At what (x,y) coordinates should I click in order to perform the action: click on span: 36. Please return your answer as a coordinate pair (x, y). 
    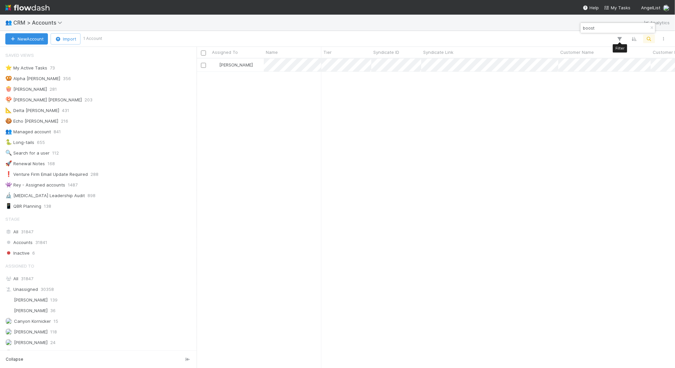
    Looking at the image, I should click on (53, 311).